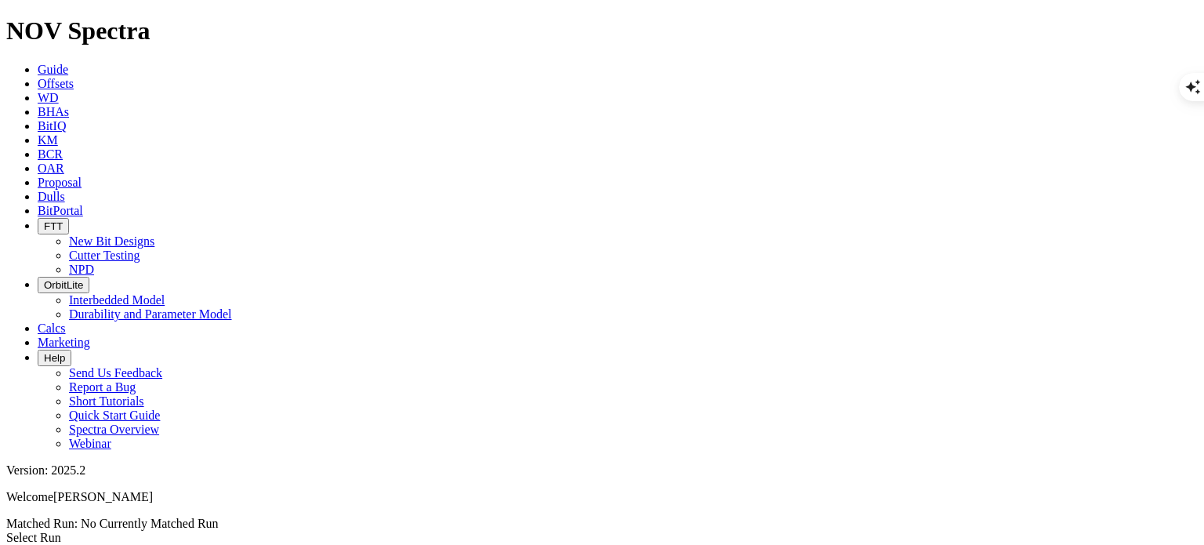 This screenshot has width=1204, height=545. Describe the element at coordinates (56, 83) in the screenshot. I see `span: Offsets` at that location.